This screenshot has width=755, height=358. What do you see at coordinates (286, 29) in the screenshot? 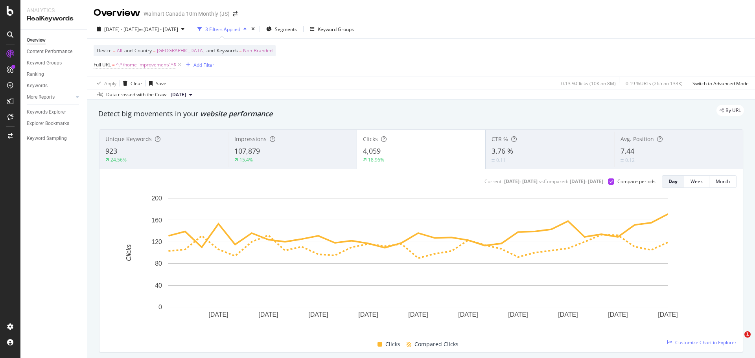
I see `span: Segments` at bounding box center [286, 29].